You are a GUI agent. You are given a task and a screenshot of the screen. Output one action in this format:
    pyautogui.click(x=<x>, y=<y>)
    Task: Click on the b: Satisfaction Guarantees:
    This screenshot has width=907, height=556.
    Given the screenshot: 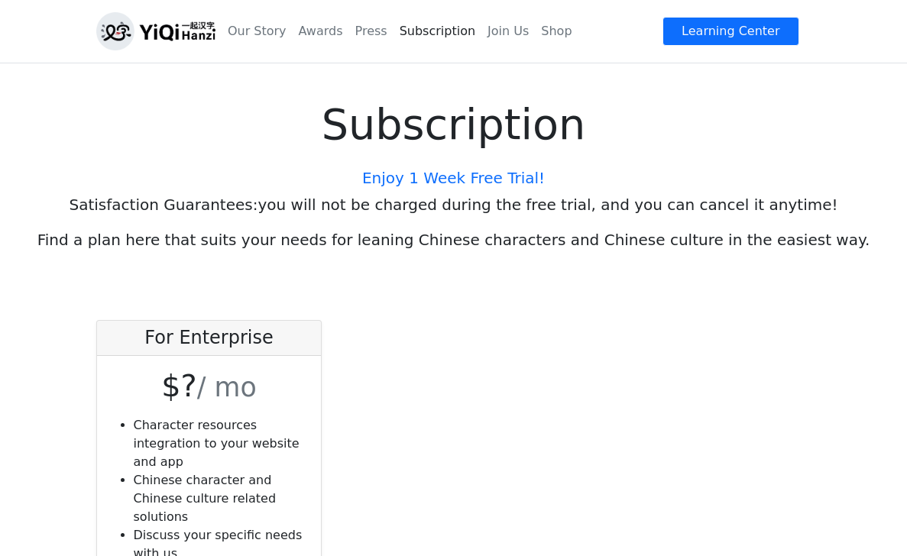 What is the action you would take?
    pyautogui.click(x=164, y=205)
    